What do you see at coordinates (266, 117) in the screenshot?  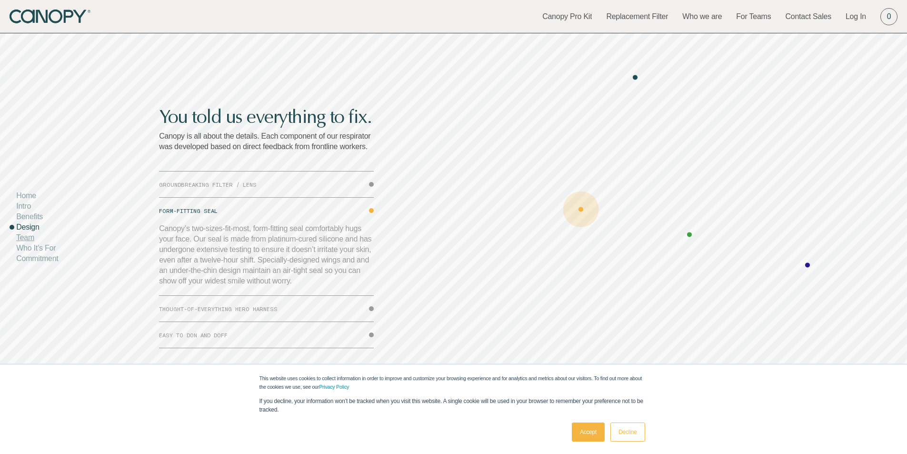 I see `h2: You told us everything to fix.` at bounding box center [266, 117].